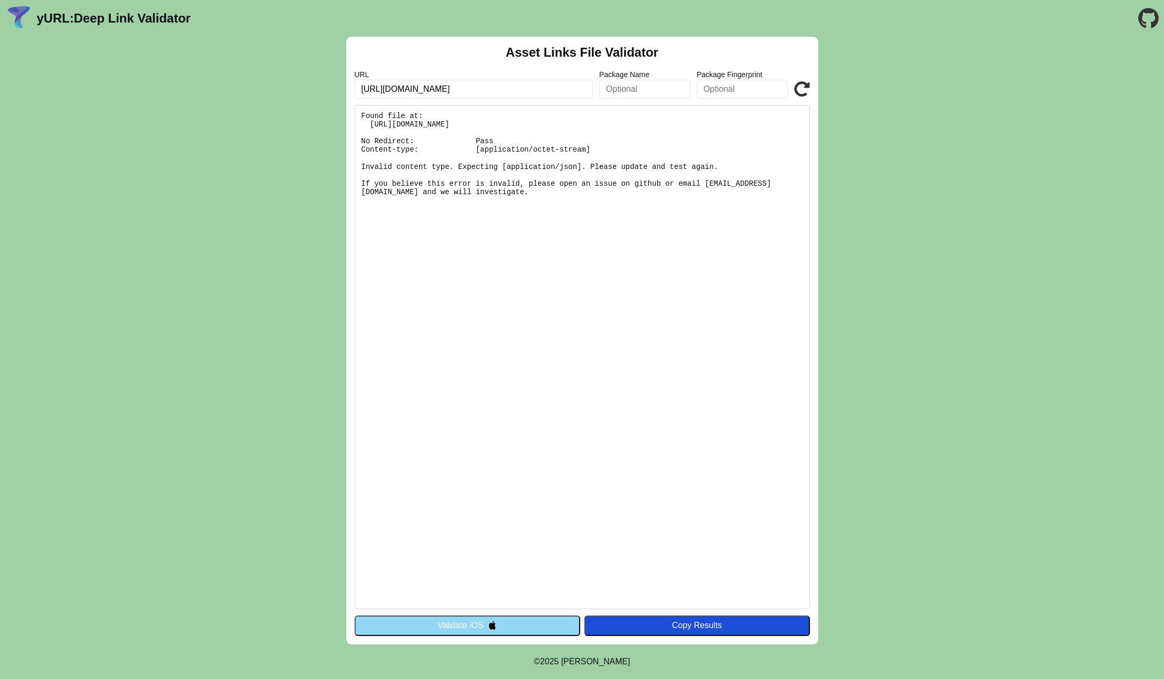 This screenshot has height=679, width=1164. Describe the element at coordinates (645, 74) in the screenshot. I see `label: Package Name` at that location.